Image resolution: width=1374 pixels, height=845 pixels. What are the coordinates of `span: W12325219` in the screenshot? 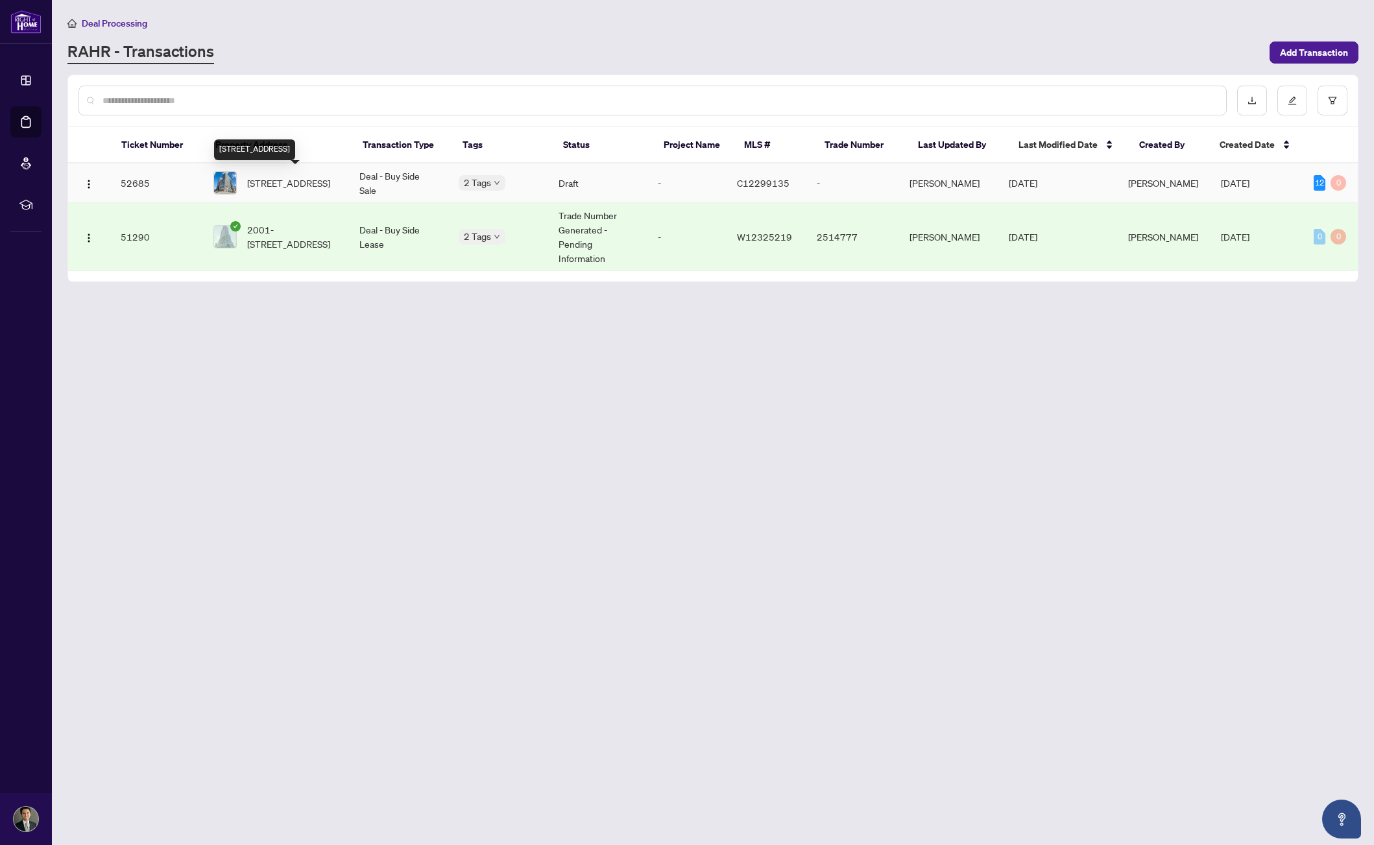 It's located at (764, 237).